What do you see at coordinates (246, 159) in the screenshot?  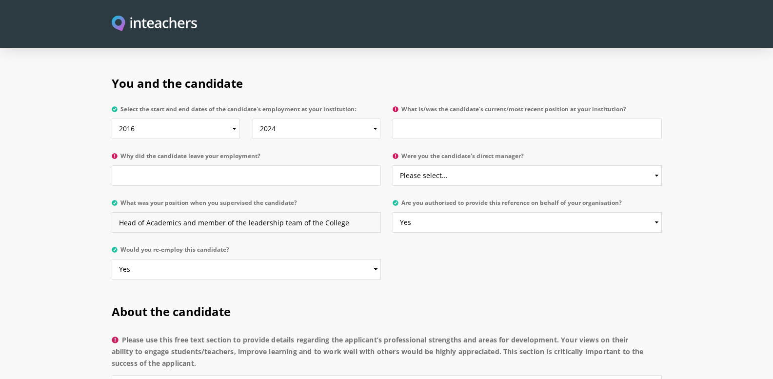 I see `label: Why did the candidate leave your employment?` at bounding box center [246, 159].